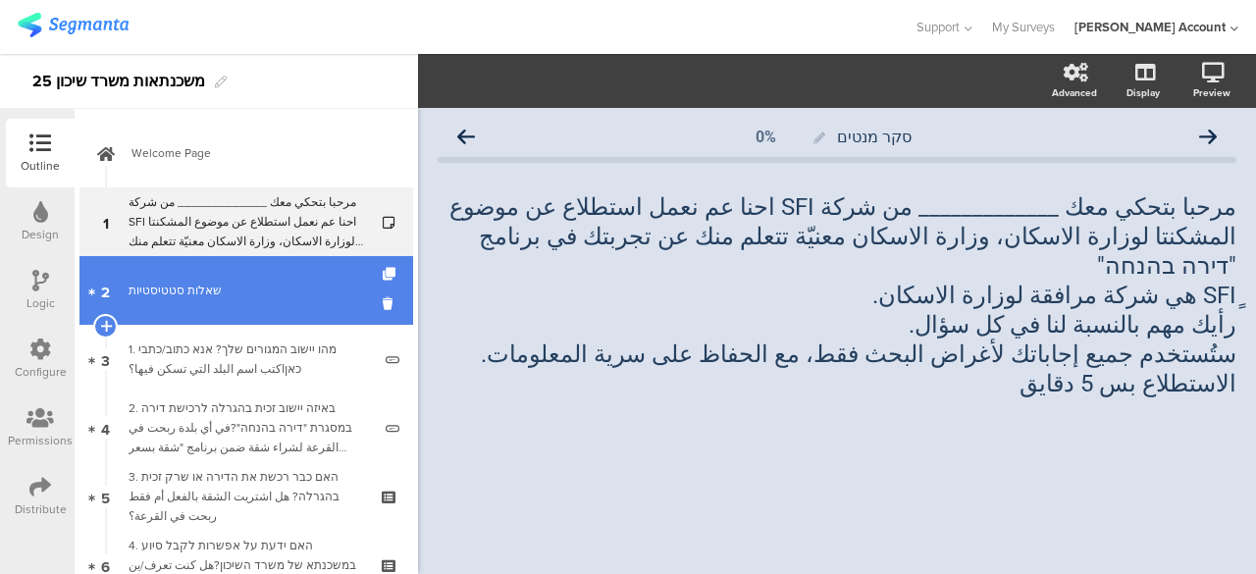 This screenshot has height=574, width=1256. Describe the element at coordinates (391, 274) in the screenshot. I see `i: Duplicate` at that location.